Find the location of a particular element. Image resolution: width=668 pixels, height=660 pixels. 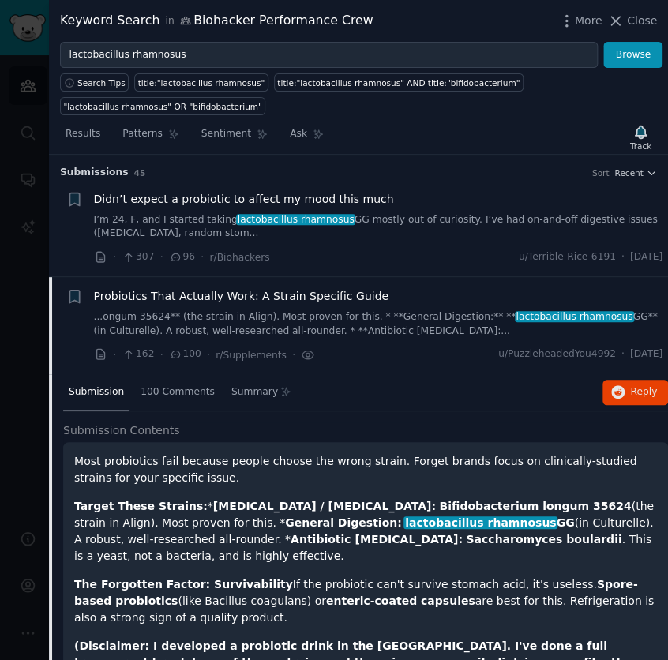

a: Sentiment is located at coordinates (234, 137).